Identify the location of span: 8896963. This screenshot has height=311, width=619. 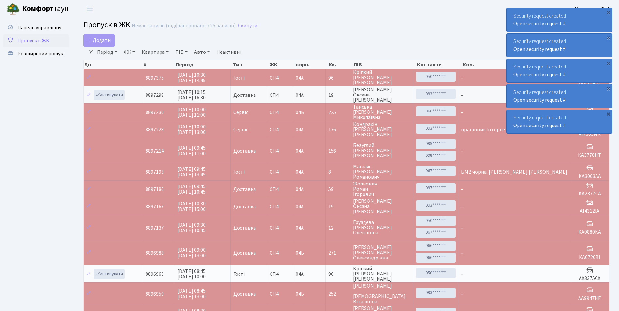
(155, 274).